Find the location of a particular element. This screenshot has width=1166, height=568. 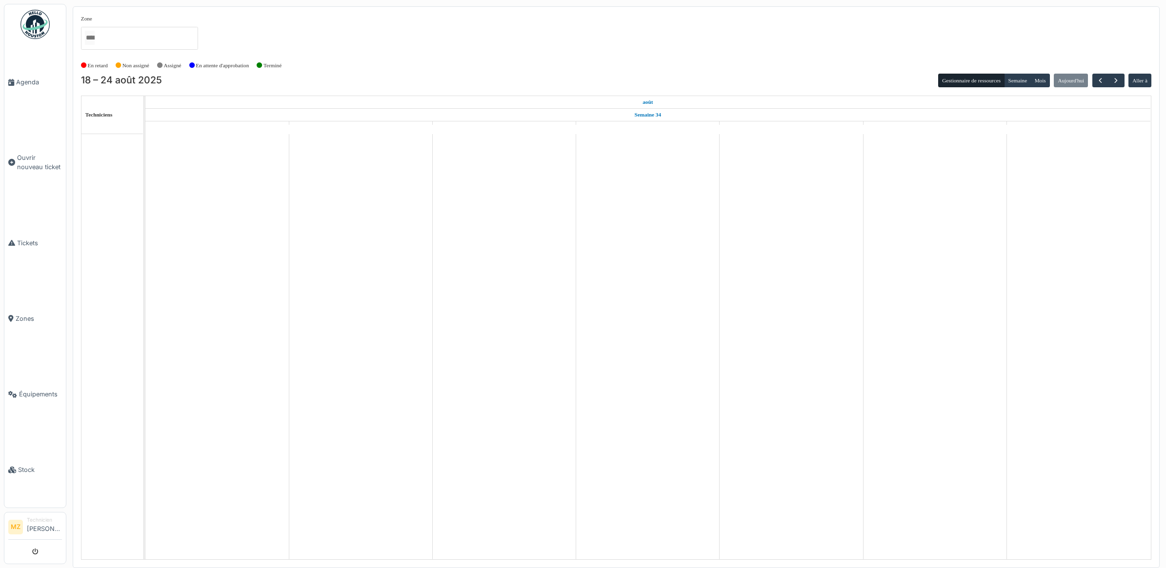

button: Semaine is located at coordinates (1017, 80).